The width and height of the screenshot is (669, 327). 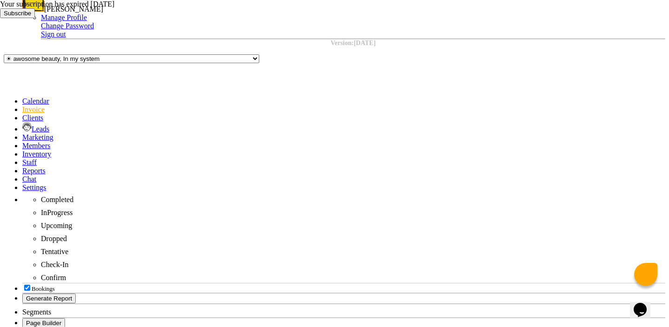 I want to click on a: Change Password, so click(x=67, y=26).